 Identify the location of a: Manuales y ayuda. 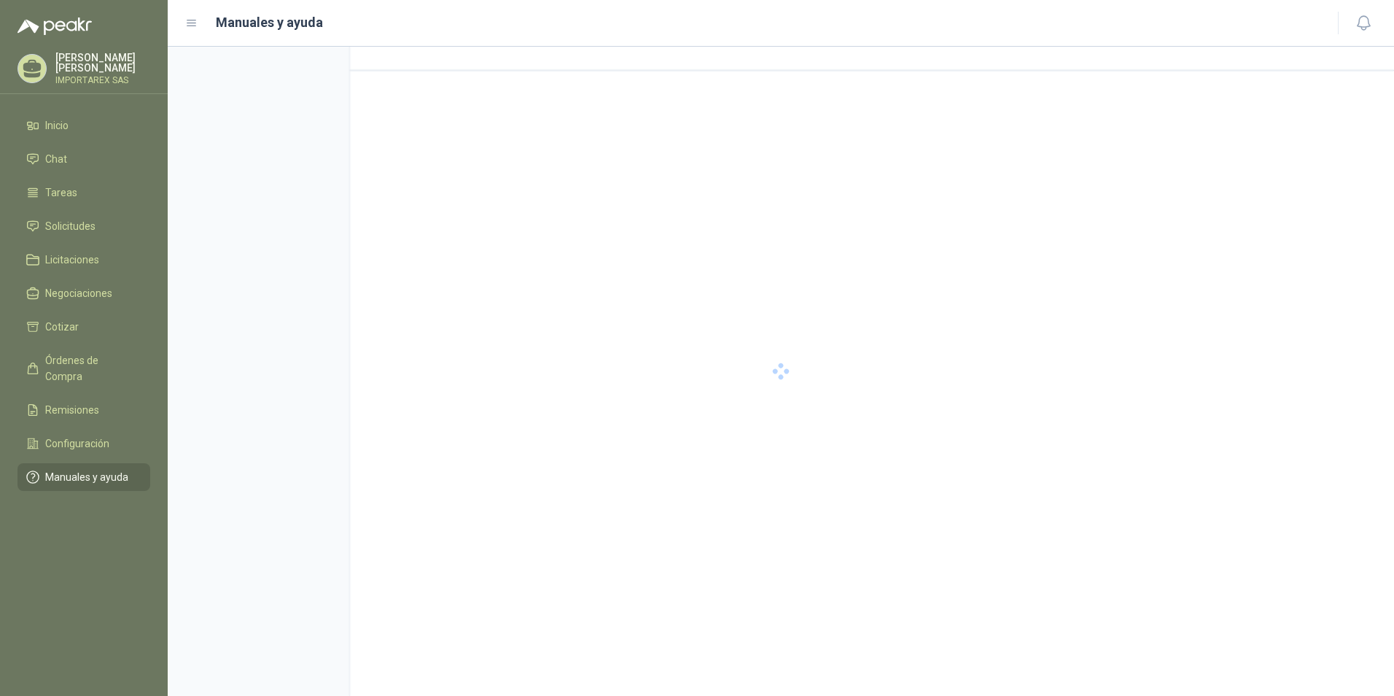
(84, 477).